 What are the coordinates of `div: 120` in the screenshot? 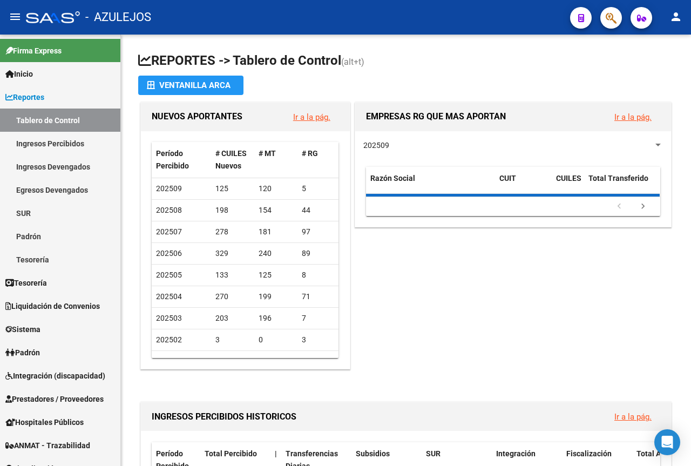 It's located at (276, 188).